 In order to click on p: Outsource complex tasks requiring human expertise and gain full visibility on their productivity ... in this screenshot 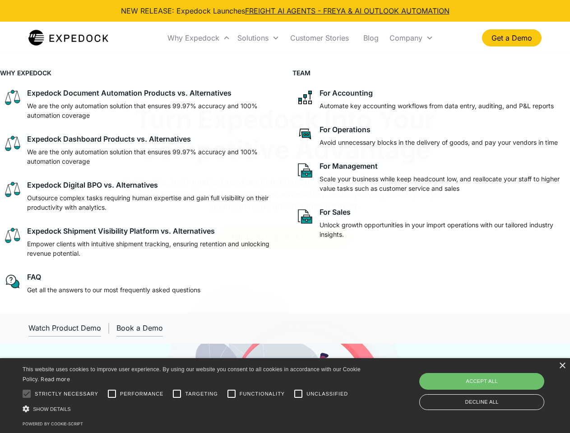, I will do `click(151, 203)`.